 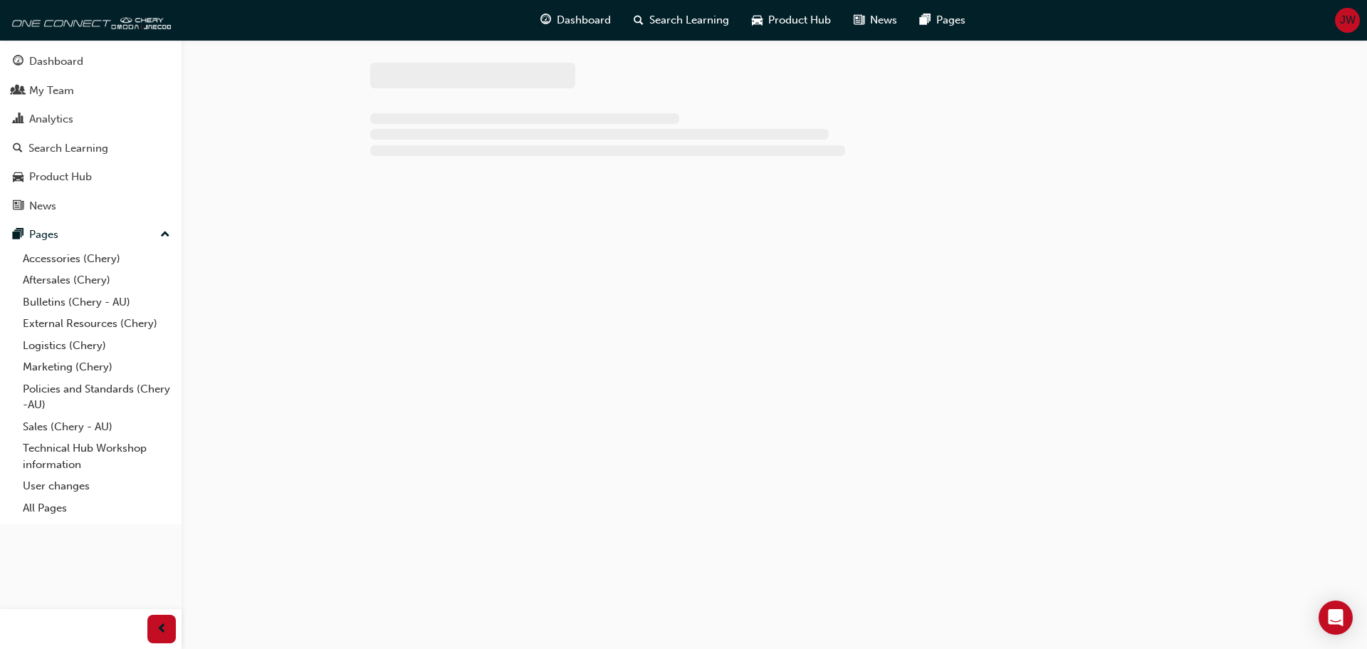 I want to click on a: Bulletins (Chery - AU), so click(x=96, y=302).